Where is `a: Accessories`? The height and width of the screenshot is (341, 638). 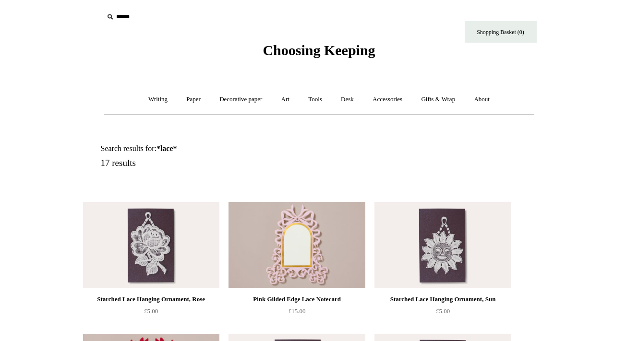 a: Accessories is located at coordinates (387, 99).